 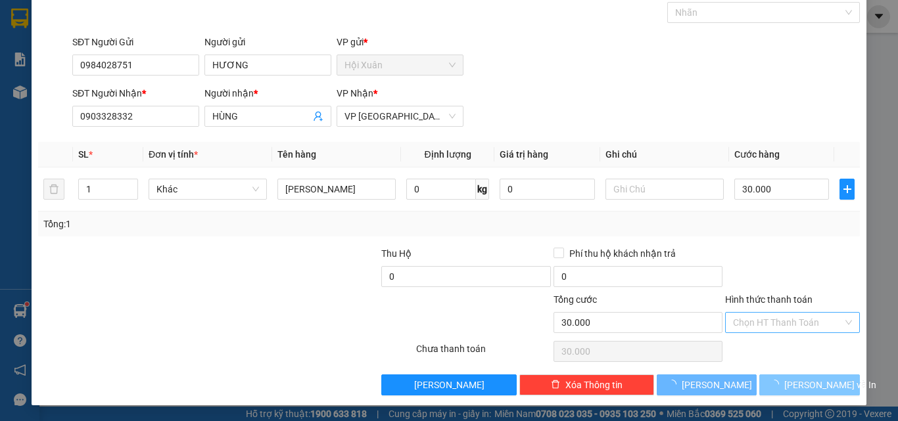 What do you see at coordinates (547, 189) in the screenshot?
I see `input: 0` at bounding box center [547, 189].